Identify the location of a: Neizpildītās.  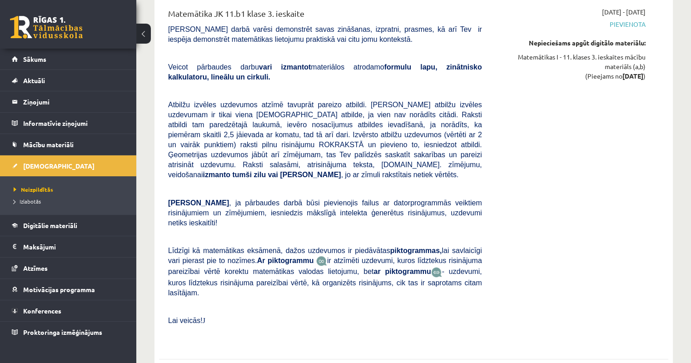
(70, 189).